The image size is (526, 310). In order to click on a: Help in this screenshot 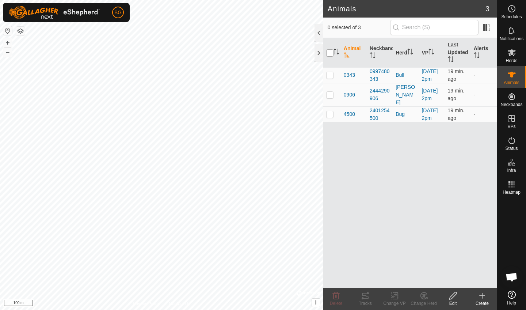, I will do `click(511, 298)`.